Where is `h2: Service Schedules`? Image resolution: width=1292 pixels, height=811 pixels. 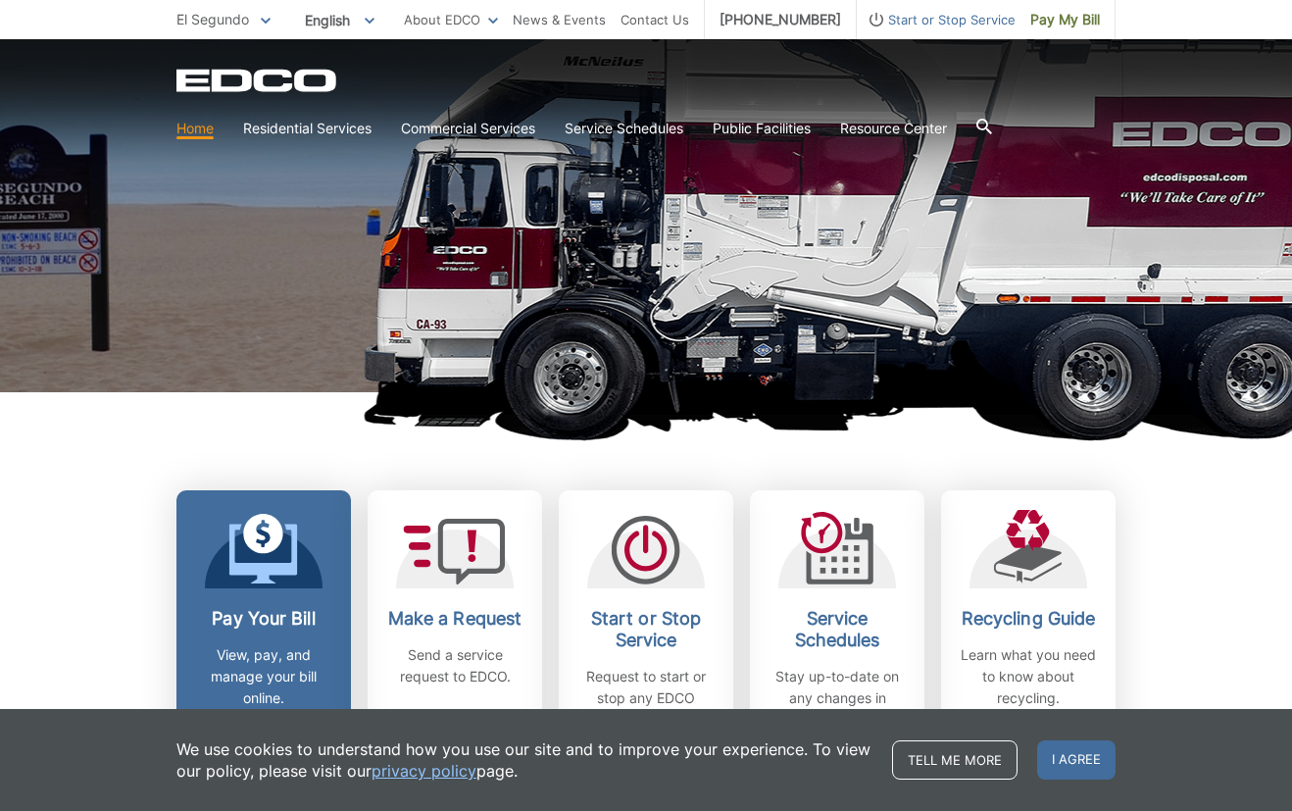
h2: Service Schedules is located at coordinates (837, 630).